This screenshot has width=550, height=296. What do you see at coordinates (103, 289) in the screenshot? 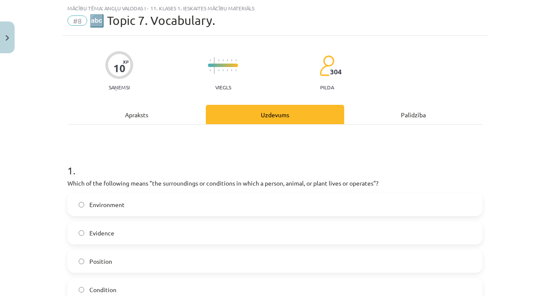
I see `span: Condition` at bounding box center [103, 289].